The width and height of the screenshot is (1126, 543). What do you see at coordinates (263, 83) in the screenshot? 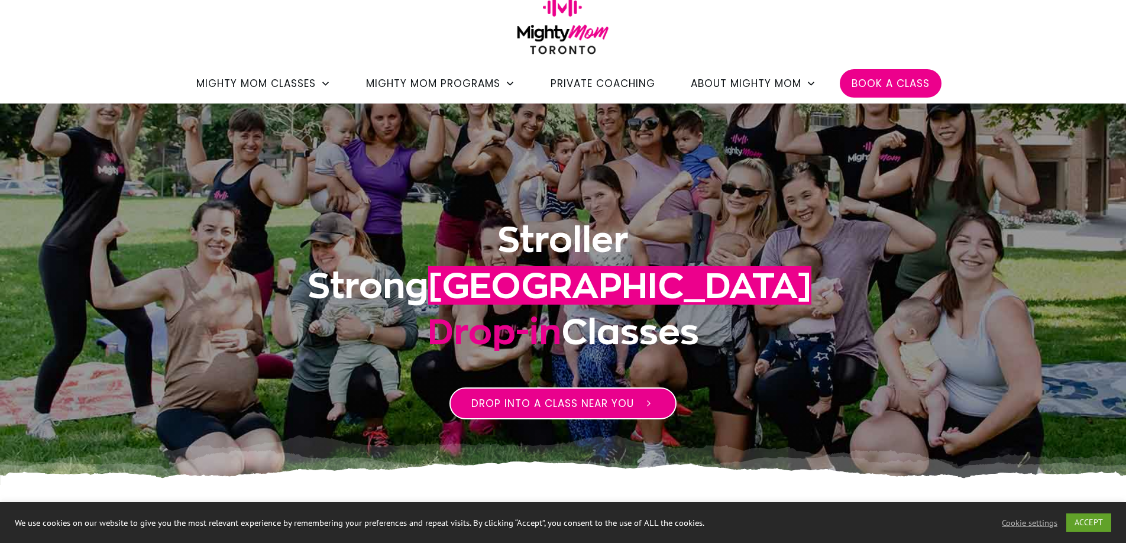
I see `a: Mighty Mom Classes` at bounding box center [263, 83].